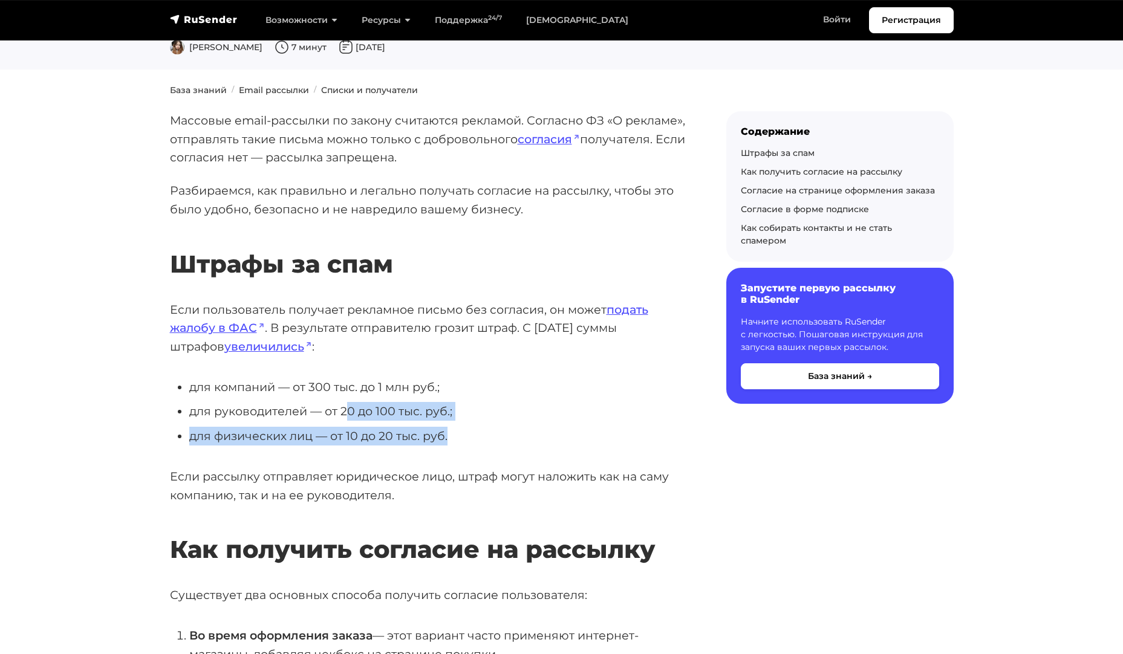 The image size is (1123, 654). Describe the element at coordinates (438, 436) in the screenshot. I see `li: для физических лиц — от 10 до 20 тыс. руб.` at that location.